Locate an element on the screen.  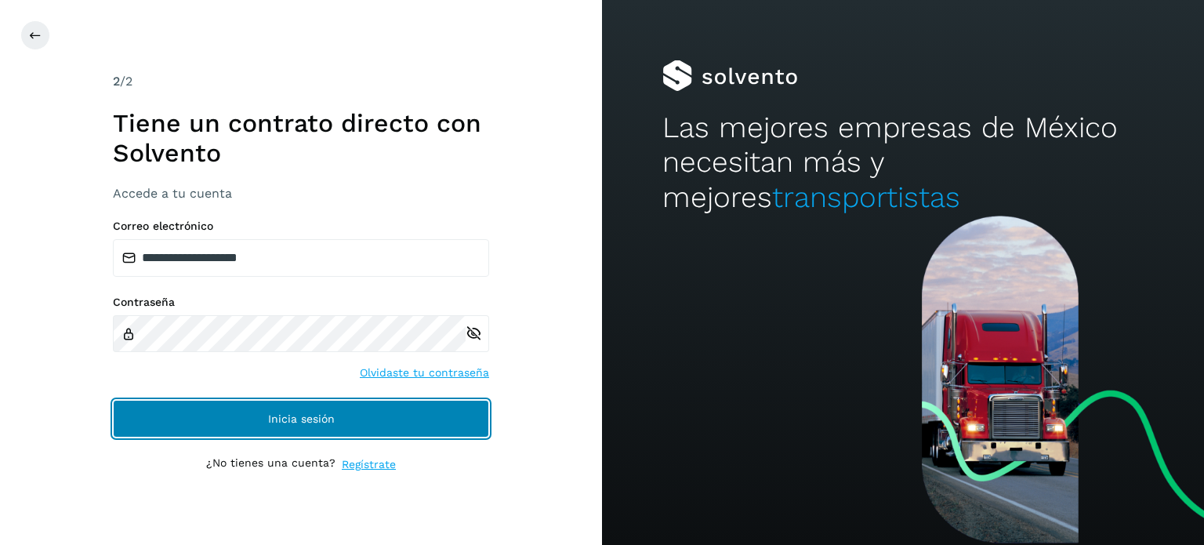
a: Olvidaste tu contraseña is located at coordinates (424, 372).